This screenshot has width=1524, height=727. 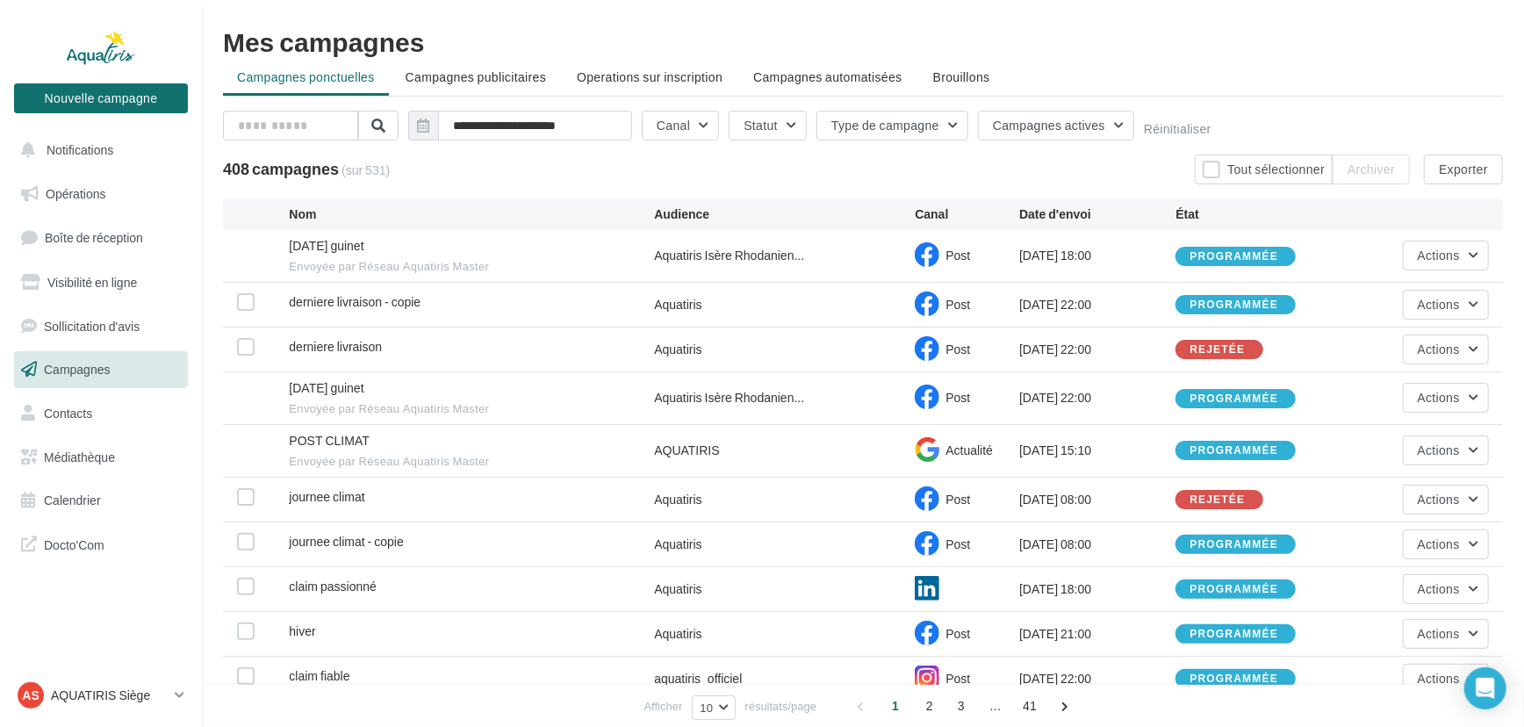 I want to click on span: Notifications, so click(x=80, y=149).